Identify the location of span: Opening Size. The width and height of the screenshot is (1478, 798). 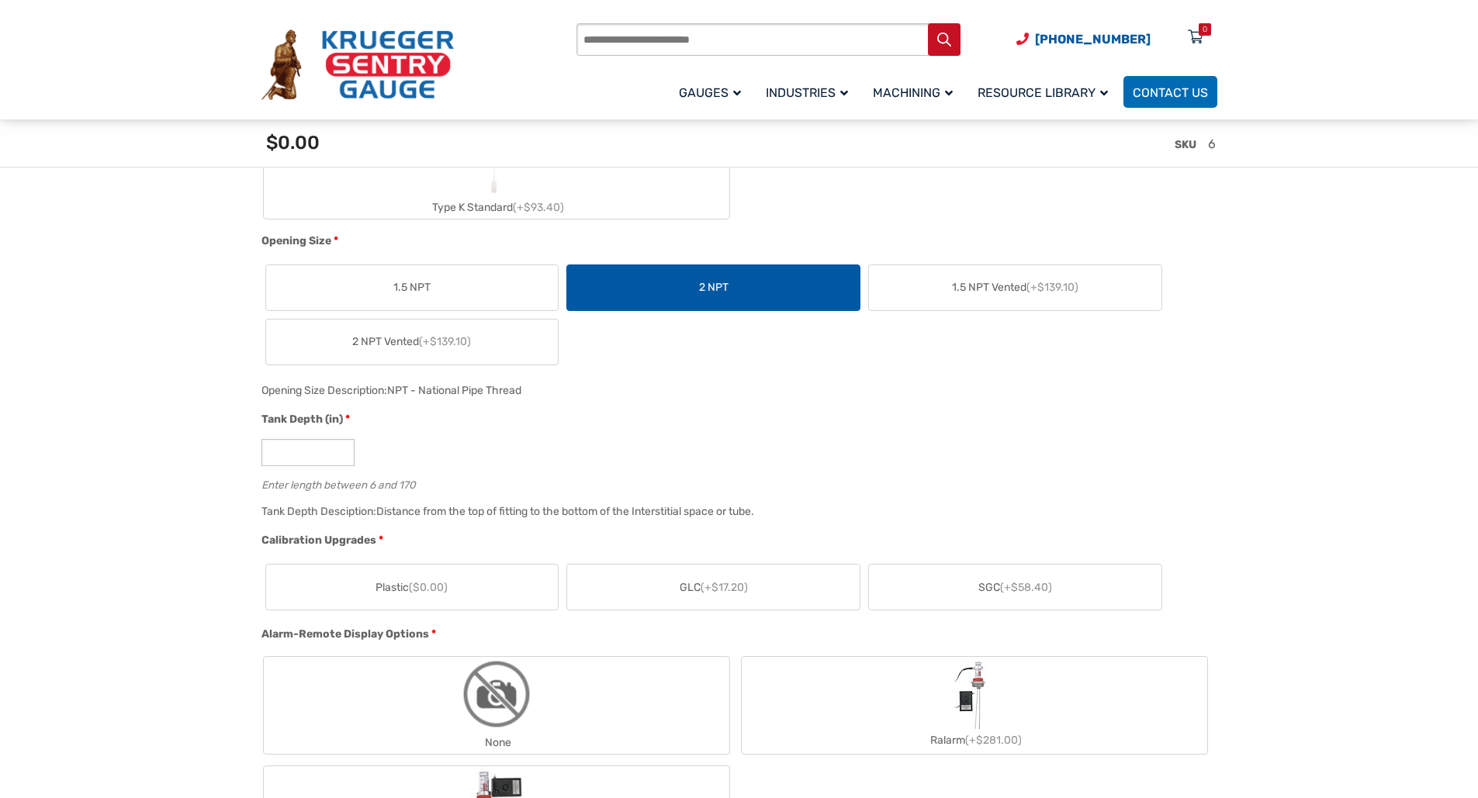
(296, 240).